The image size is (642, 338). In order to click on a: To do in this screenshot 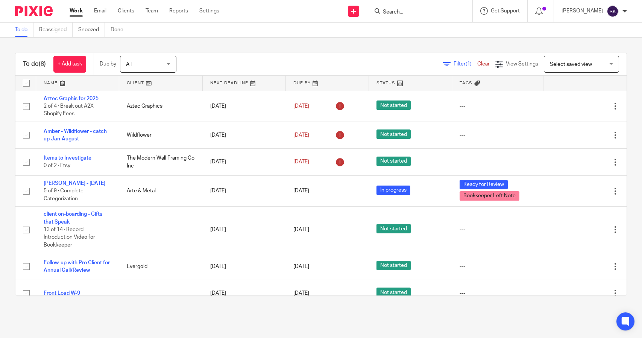, I will do `click(24, 30)`.